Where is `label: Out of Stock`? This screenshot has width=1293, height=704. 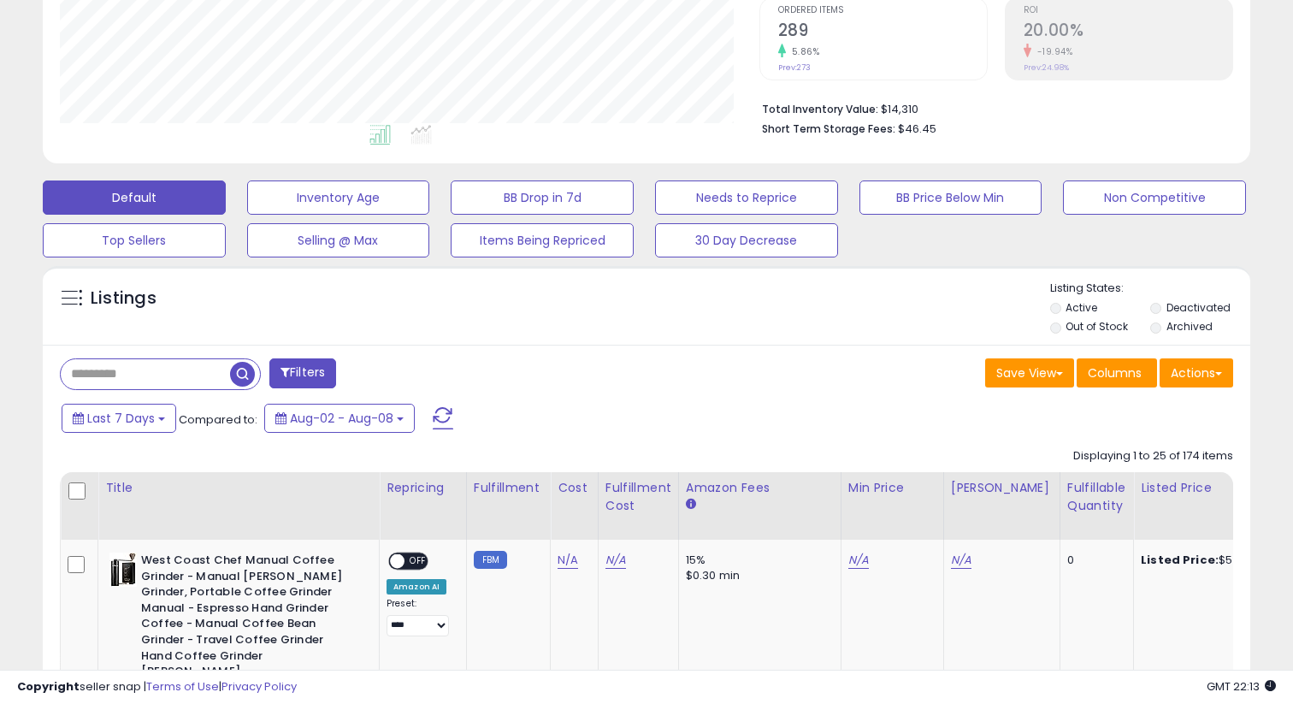
label: Out of Stock is located at coordinates (1096, 326).